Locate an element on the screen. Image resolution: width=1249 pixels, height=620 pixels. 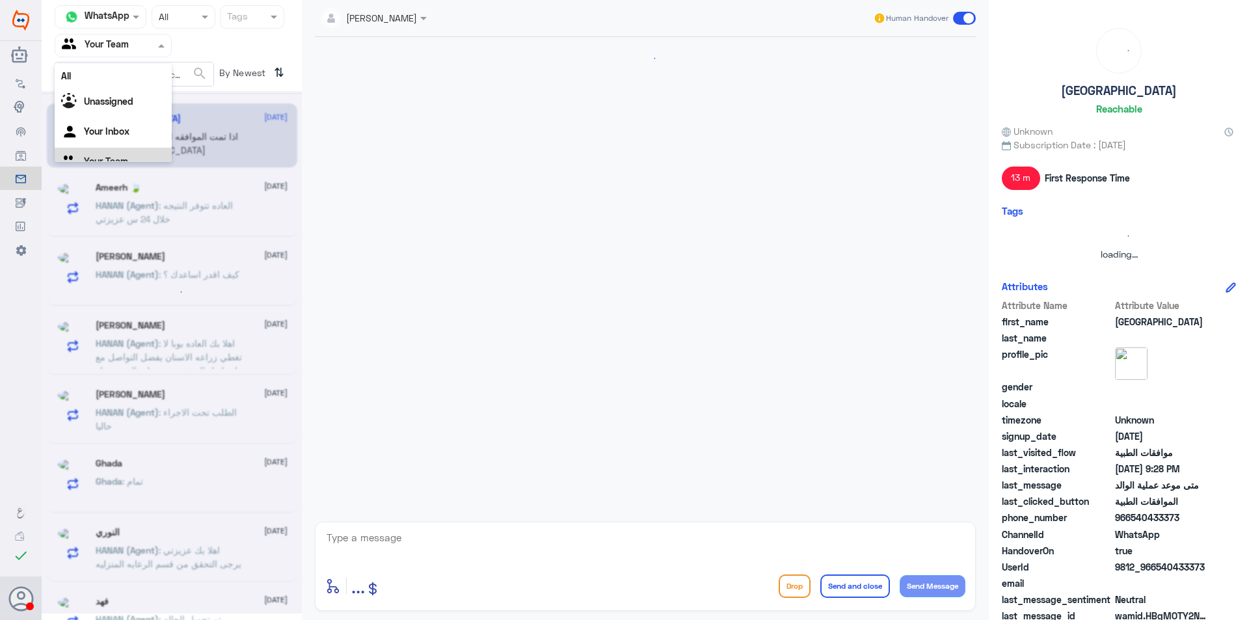
span: الموافقات الطبية is located at coordinates (1162, 501).